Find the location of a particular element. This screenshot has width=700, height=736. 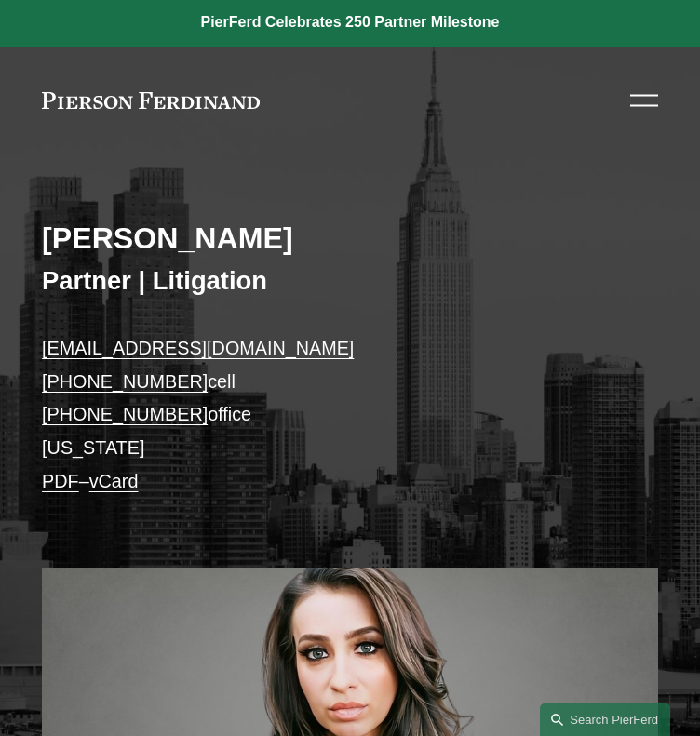

a: PDF is located at coordinates (61, 481).